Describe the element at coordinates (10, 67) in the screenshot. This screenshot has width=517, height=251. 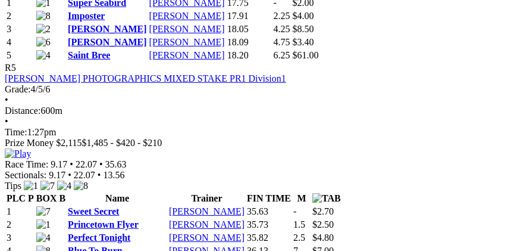
I see `span: R5` at that location.